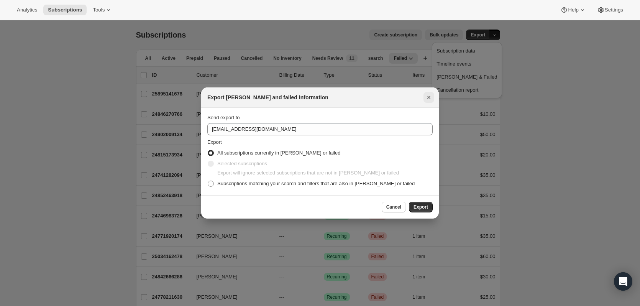  I want to click on span: Analytics, so click(27, 10).